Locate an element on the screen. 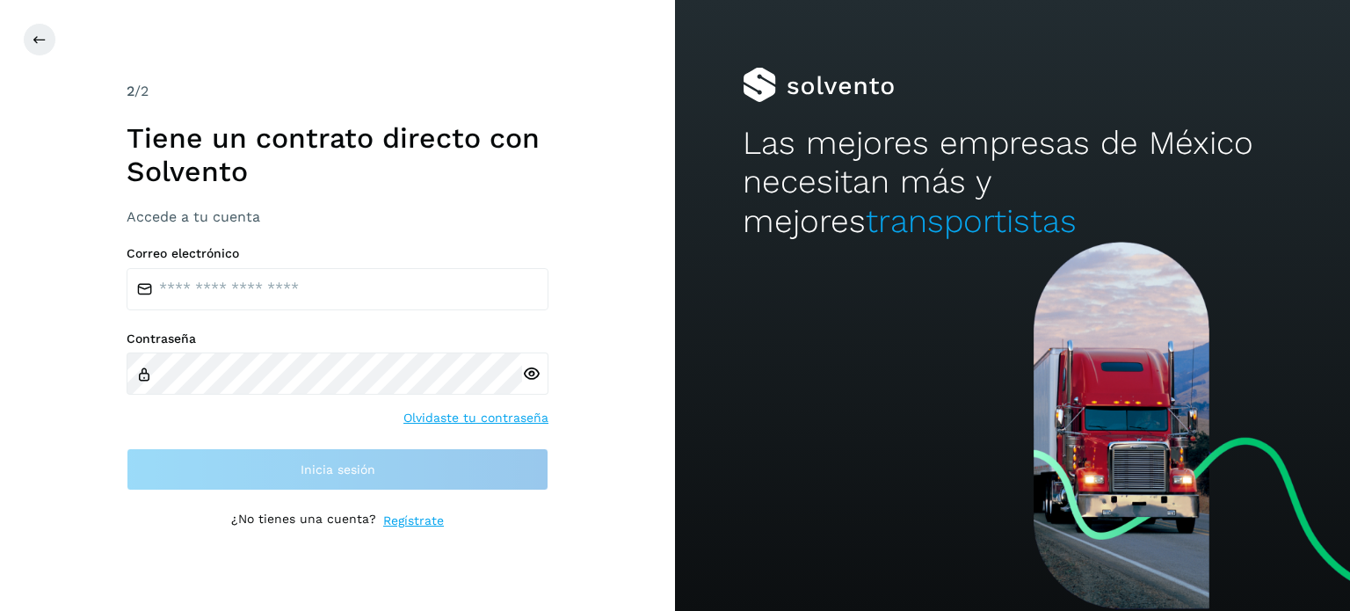 This screenshot has width=1350, height=611. span: transportistas is located at coordinates (972, 221).